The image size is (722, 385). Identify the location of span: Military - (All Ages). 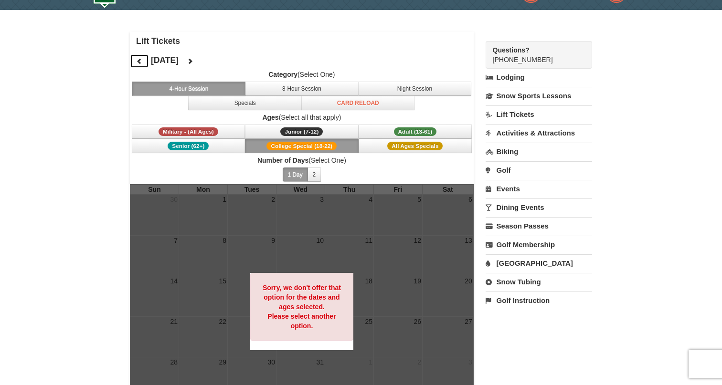
(188, 132).